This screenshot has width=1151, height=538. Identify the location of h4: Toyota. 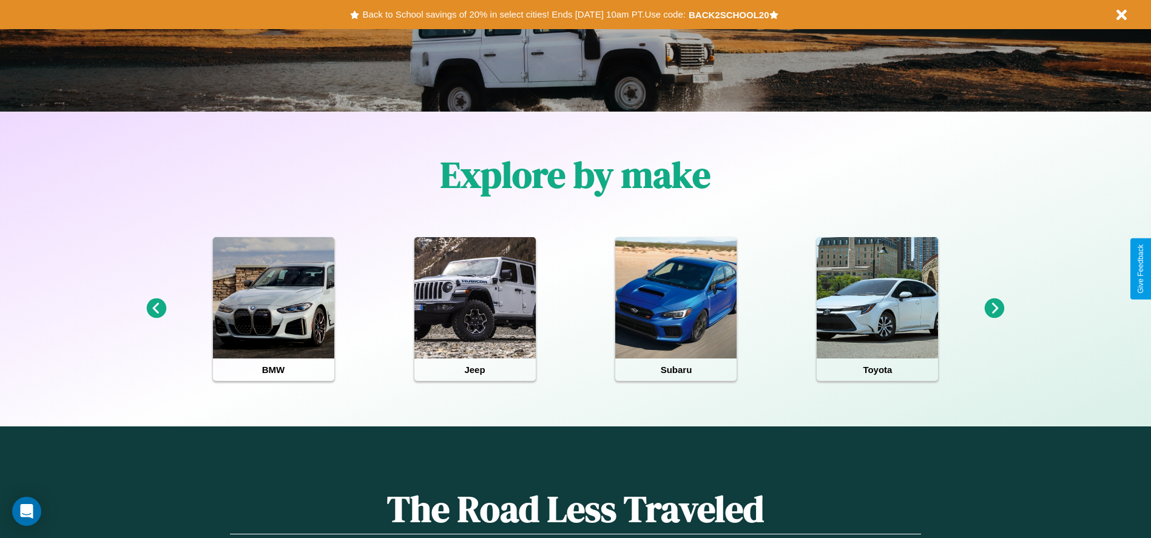
(877, 369).